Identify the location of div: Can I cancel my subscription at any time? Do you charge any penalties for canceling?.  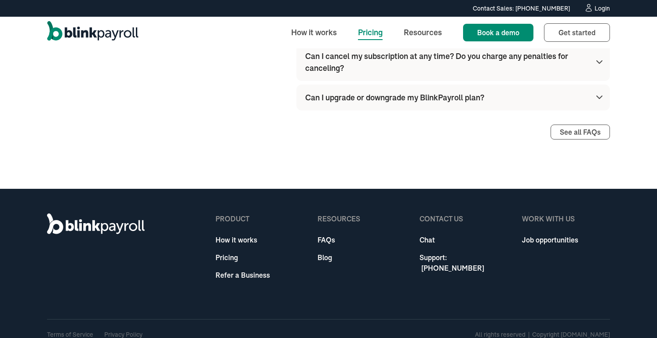
(446, 62).